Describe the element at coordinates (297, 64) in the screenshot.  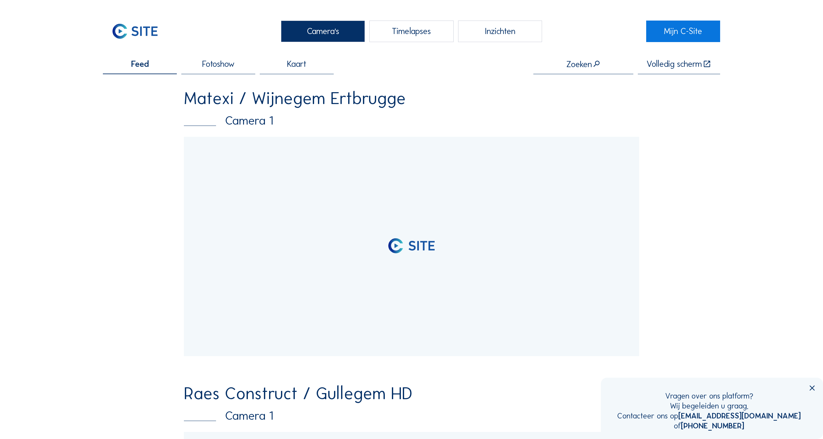
I see `span: Kaart` at that location.